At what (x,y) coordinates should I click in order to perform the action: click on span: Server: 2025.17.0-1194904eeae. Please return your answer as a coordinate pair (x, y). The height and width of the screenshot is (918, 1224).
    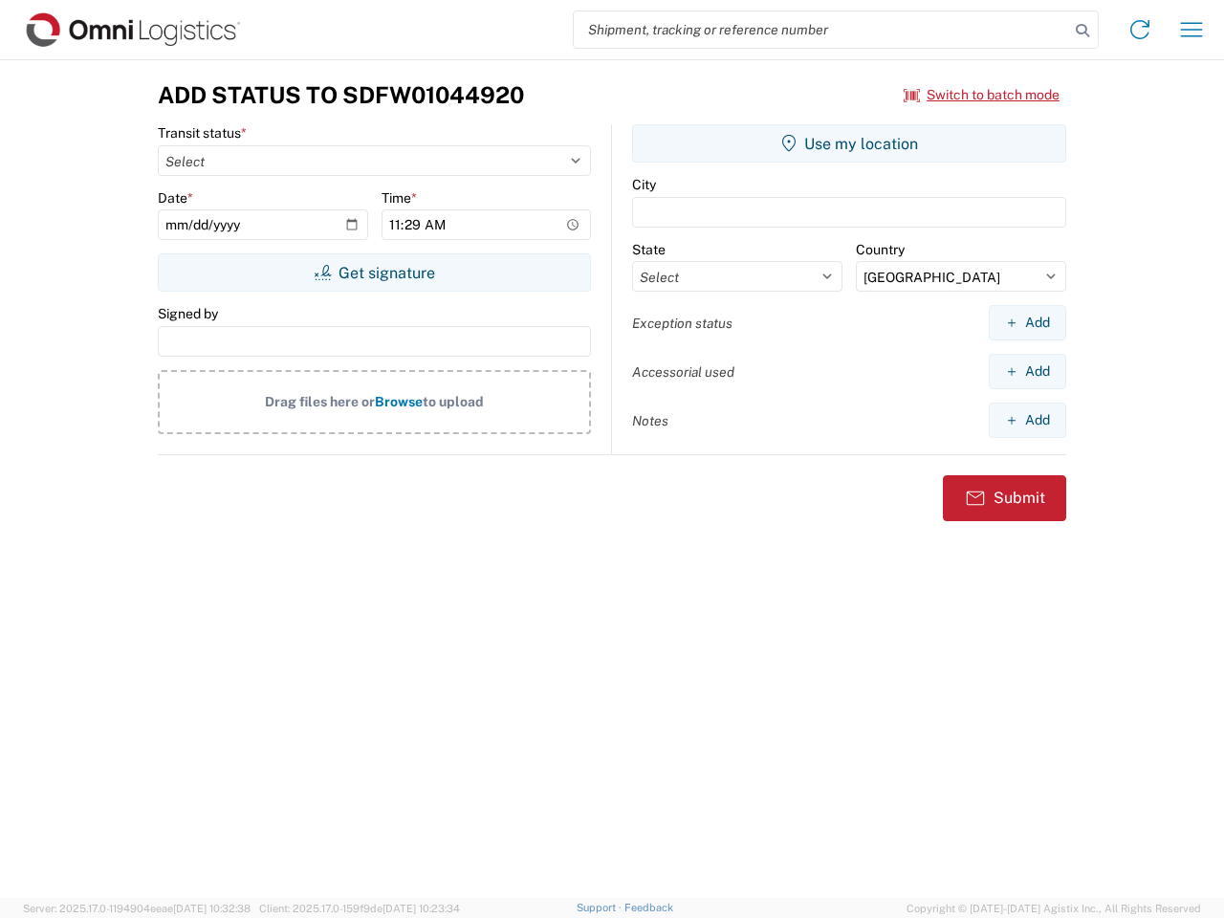
    Looking at the image, I should click on (137, 909).